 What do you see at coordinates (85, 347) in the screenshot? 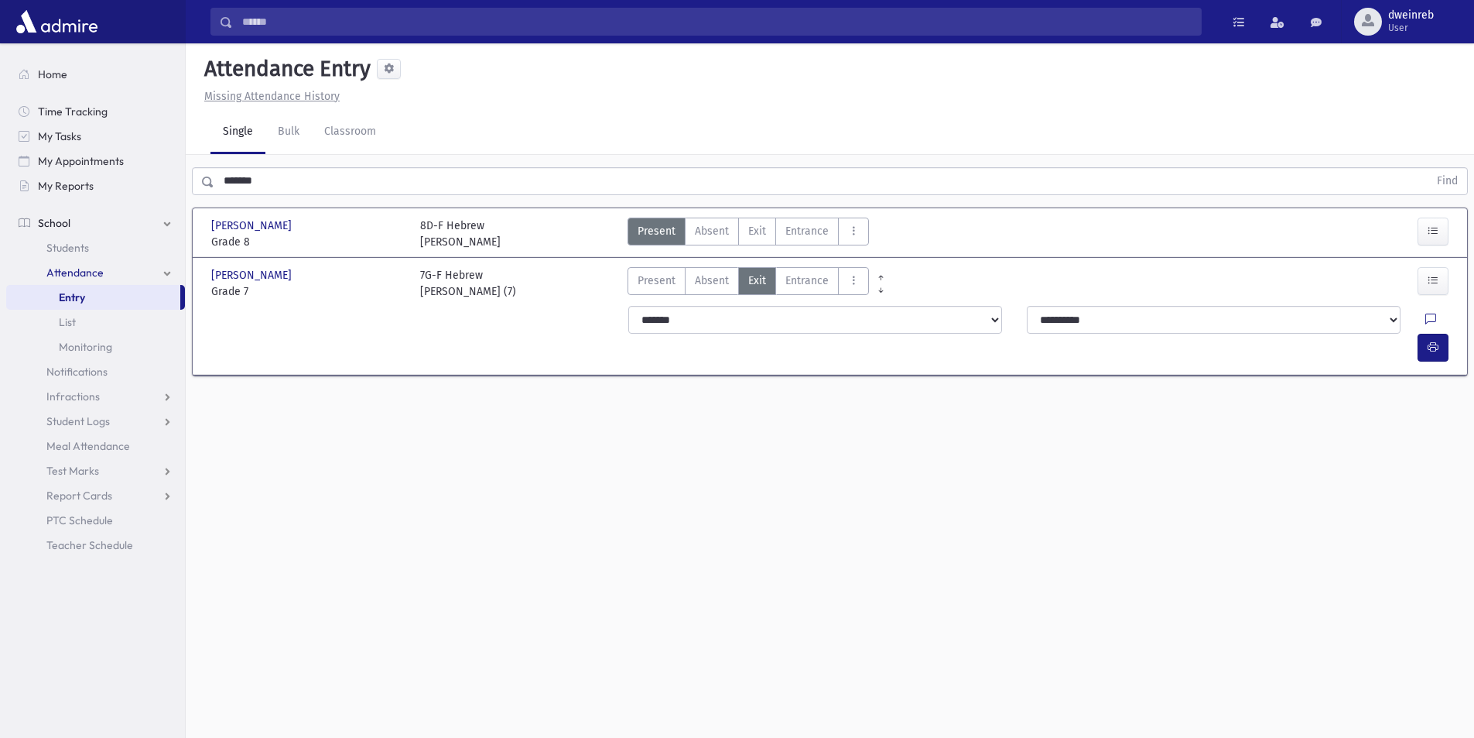
I see `span: Monitoring` at bounding box center [85, 347].